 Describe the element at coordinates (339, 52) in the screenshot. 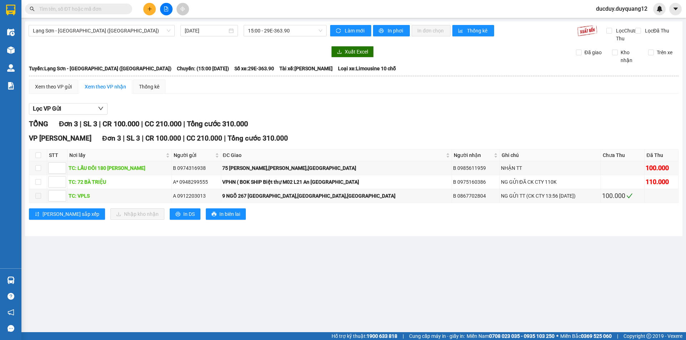

I see `span: download` at that location.